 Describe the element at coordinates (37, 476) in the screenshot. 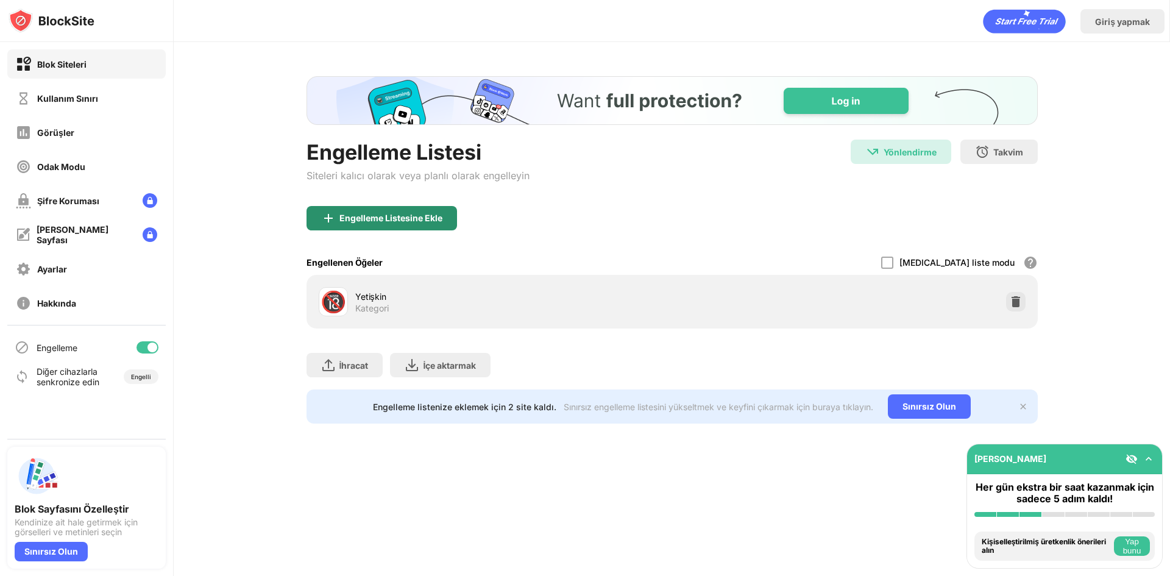

I see `img: push-custom-page.svg` at that location.